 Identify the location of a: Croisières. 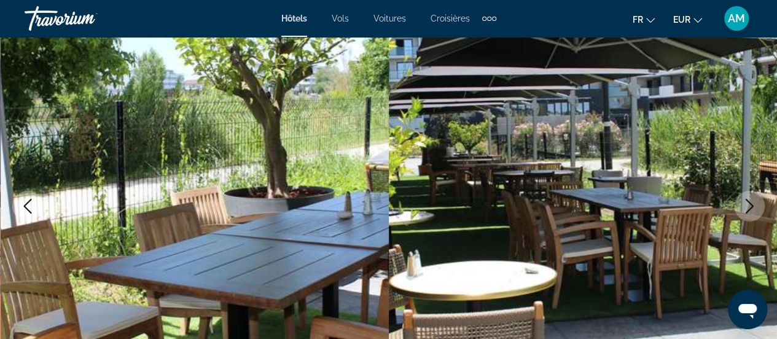
(450, 18).